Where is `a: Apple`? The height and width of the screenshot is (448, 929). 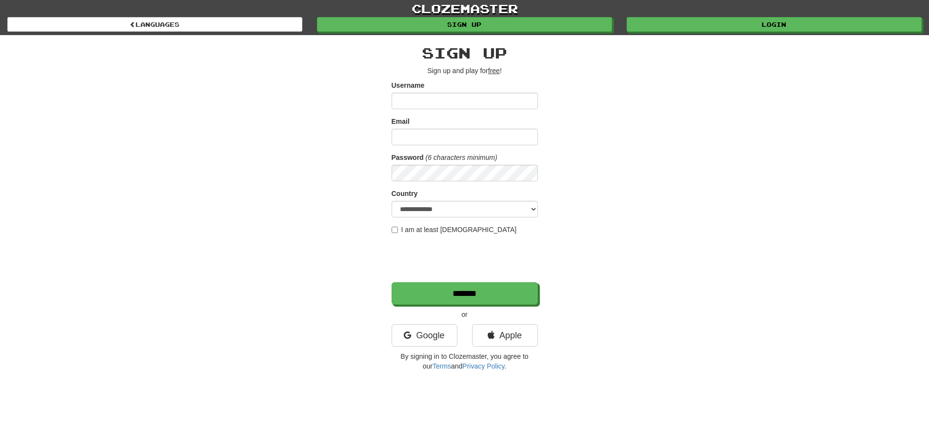
a: Apple is located at coordinates (505, 335).